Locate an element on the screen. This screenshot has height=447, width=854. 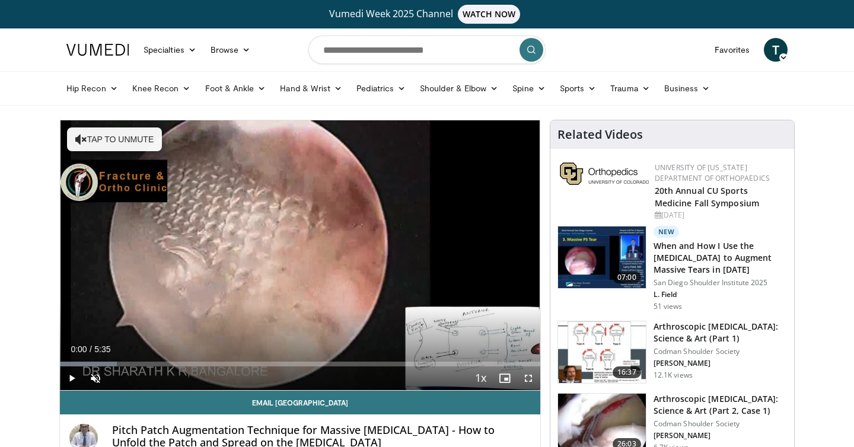
img: bb5e53e6-f191-420d-8cc3-3697f5341a0d.150x105_q85_crop-smart_upscale.jpg is located at coordinates (602, 257).